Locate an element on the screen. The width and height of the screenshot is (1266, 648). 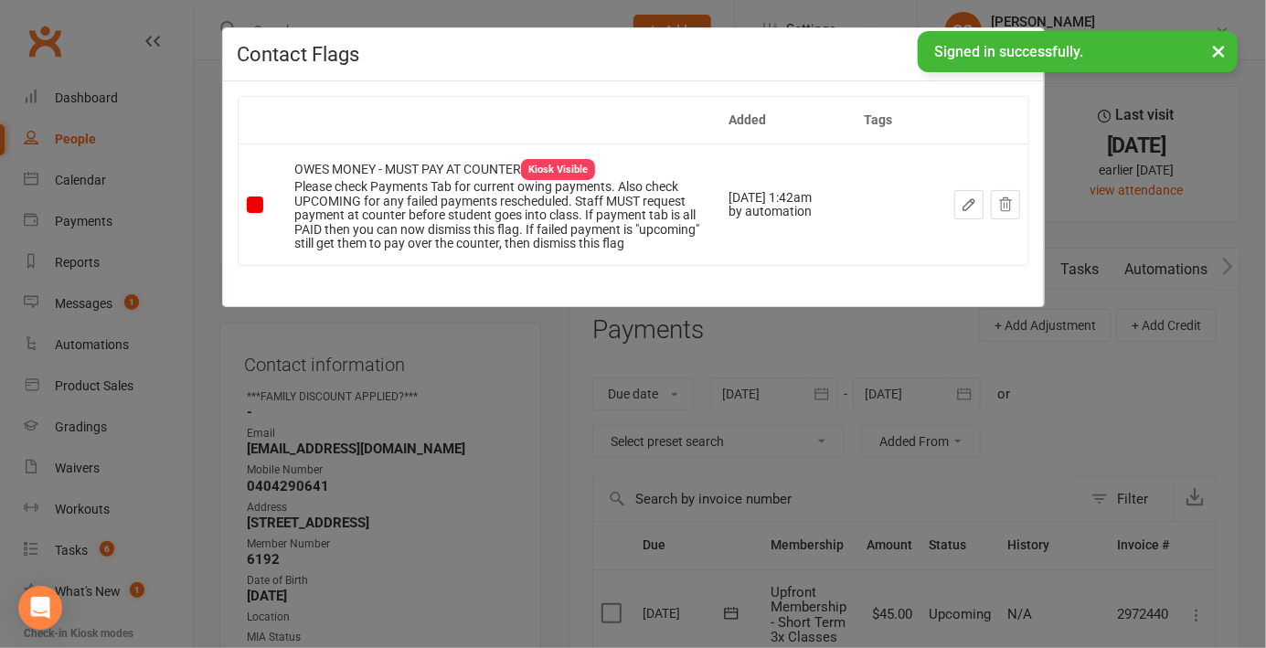
div: Kiosk Visible is located at coordinates (557, 169).